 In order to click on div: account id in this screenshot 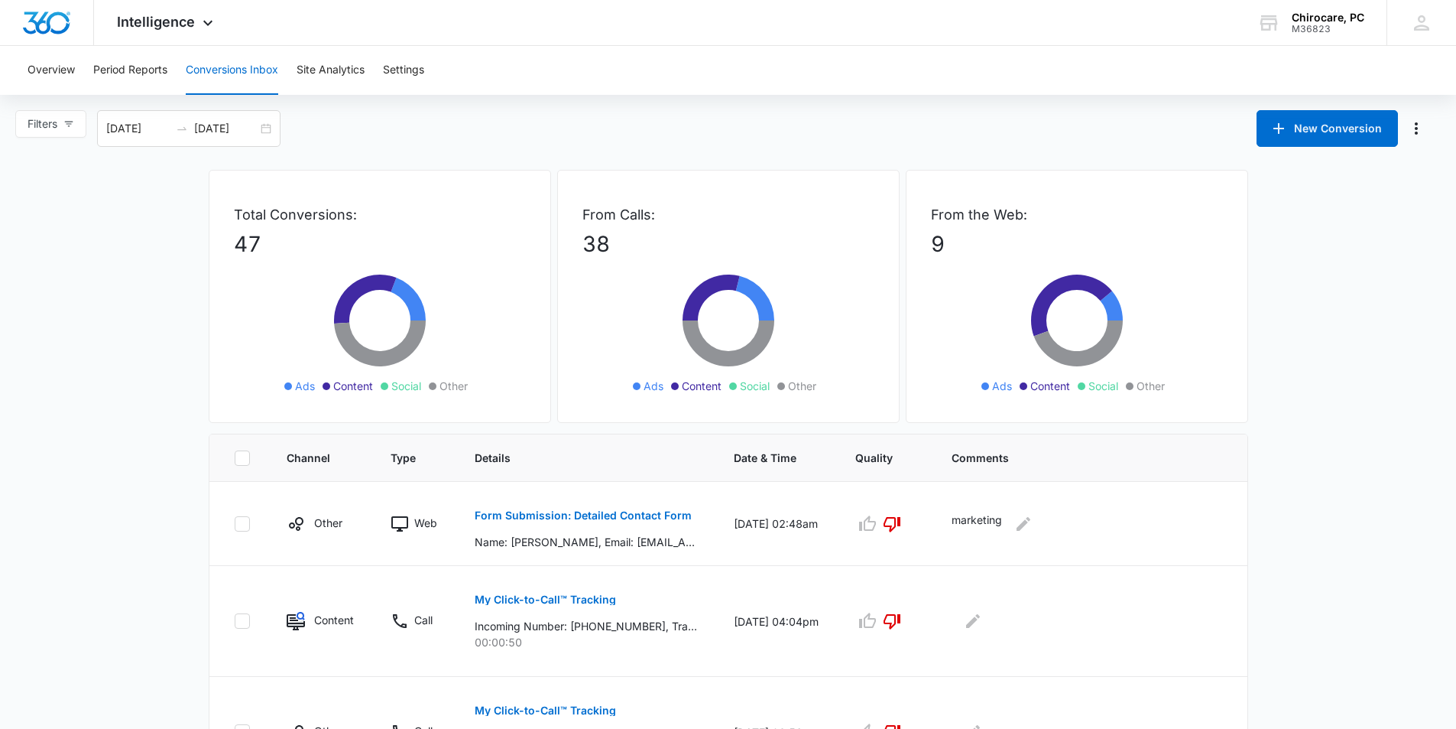, I will do `click(1328, 29)`.